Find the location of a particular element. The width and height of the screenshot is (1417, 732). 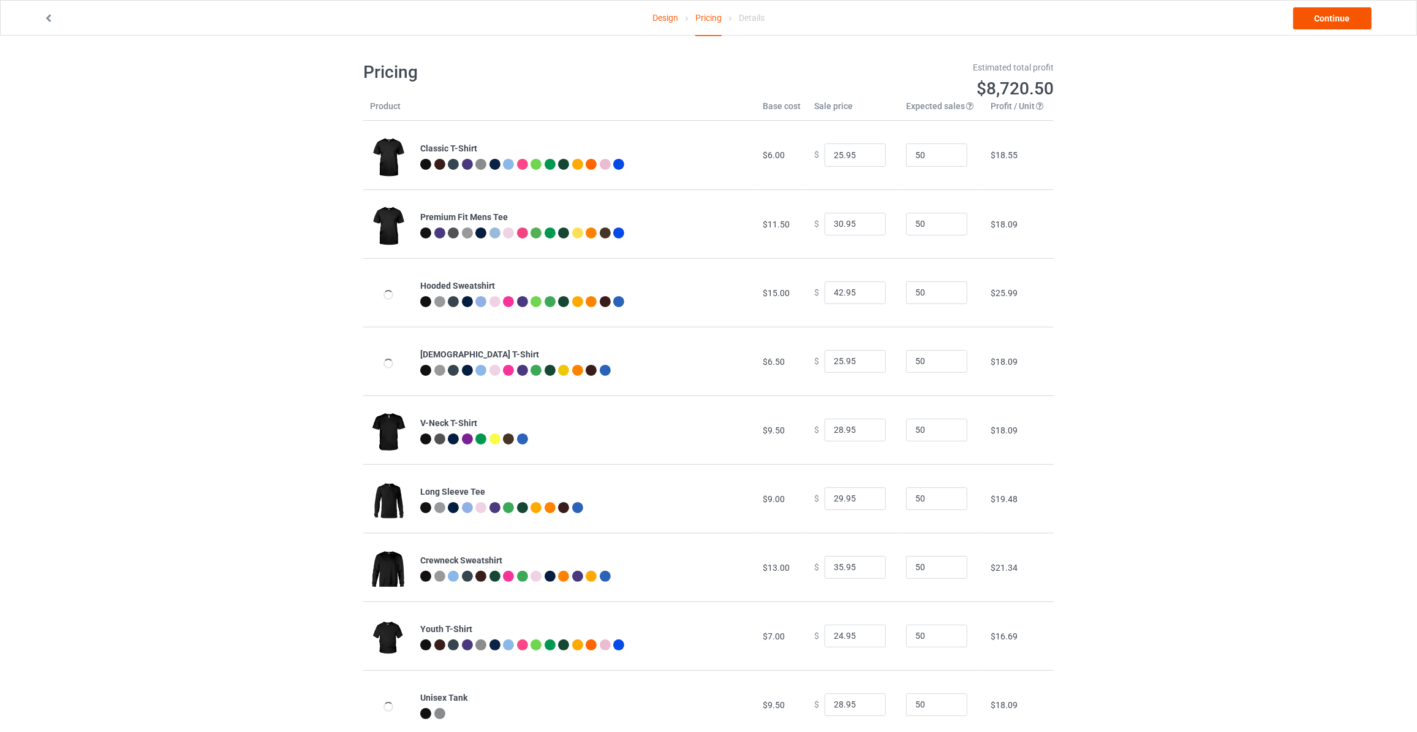

h1: Pricing is located at coordinates (532, 72).